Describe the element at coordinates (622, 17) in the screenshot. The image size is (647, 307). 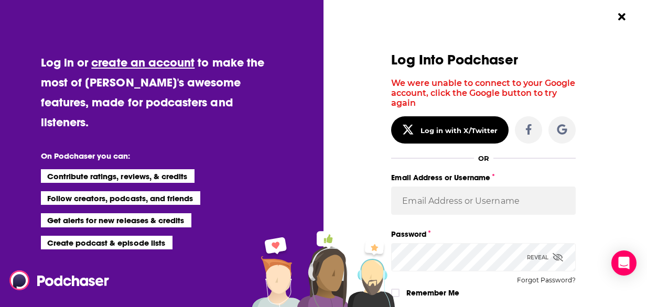
I see `button: Close Button` at that location.